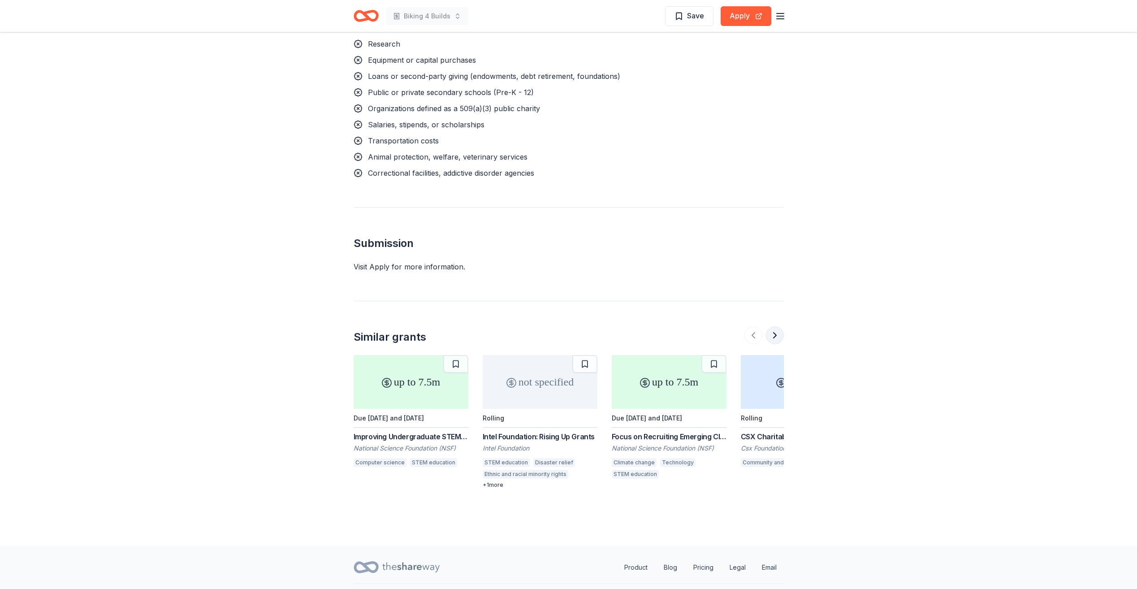 Image resolution: width=1137 pixels, height=589 pixels. Describe the element at coordinates (569, 243) in the screenshot. I see `h2: Submission` at that location.